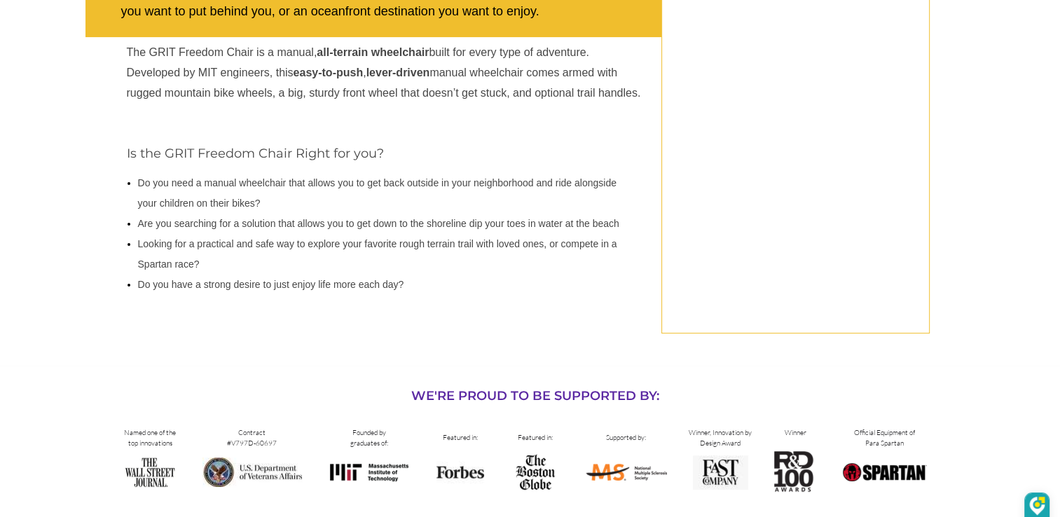 The width and height of the screenshot is (1060, 517). I want to click on strong: easy-to-push, so click(329, 72).